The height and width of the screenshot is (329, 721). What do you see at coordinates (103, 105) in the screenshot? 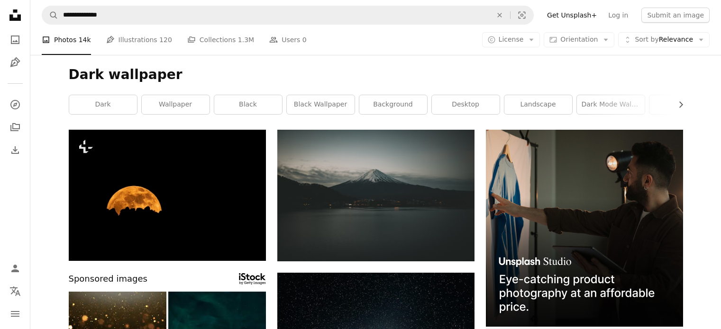
I see `a: dark` at bounding box center [103, 105].